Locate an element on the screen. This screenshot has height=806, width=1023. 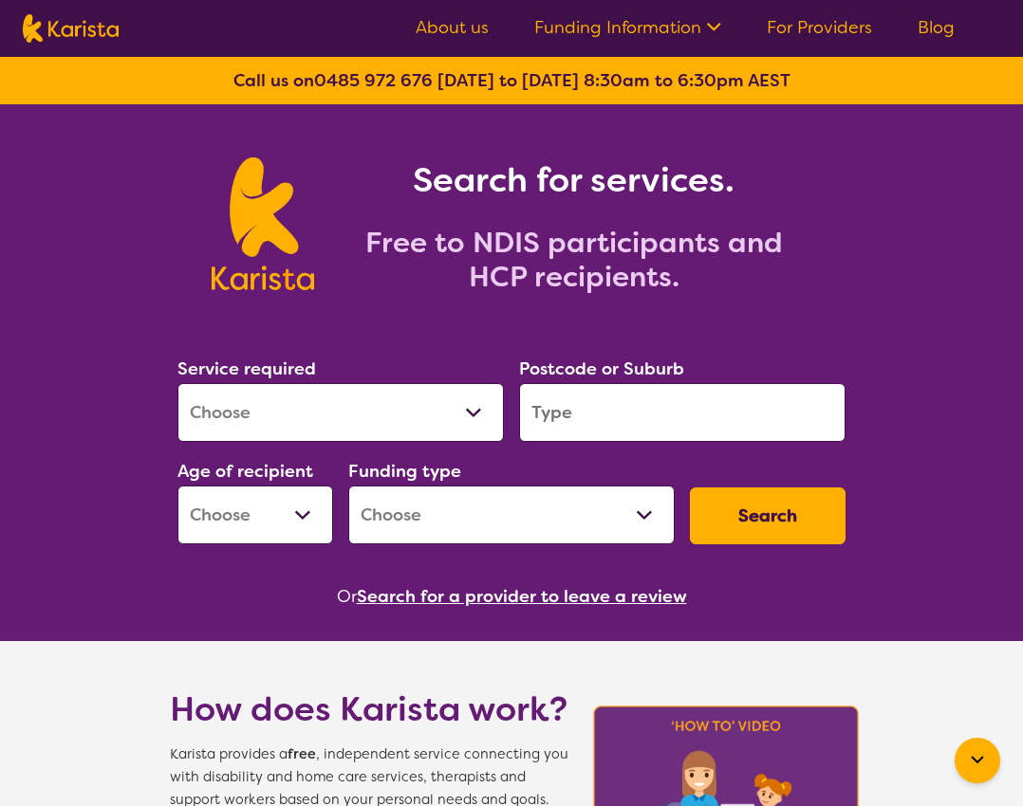
h1: Search for services. is located at coordinates (574, 180).